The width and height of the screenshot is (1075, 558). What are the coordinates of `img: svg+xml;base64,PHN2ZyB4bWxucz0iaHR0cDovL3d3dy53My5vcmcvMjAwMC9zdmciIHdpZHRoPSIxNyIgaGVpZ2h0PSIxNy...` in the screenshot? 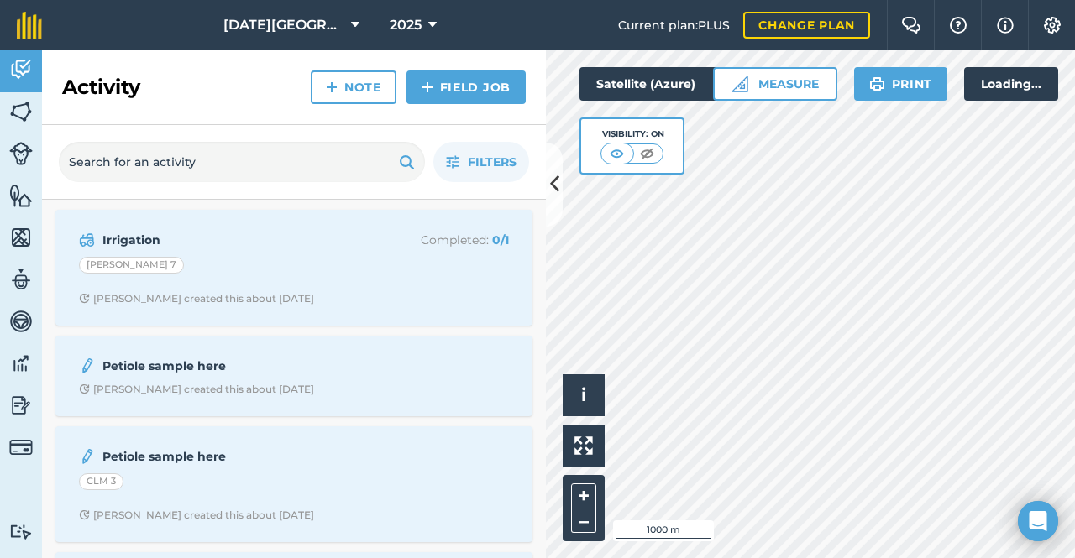 It's located at (1005, 25).